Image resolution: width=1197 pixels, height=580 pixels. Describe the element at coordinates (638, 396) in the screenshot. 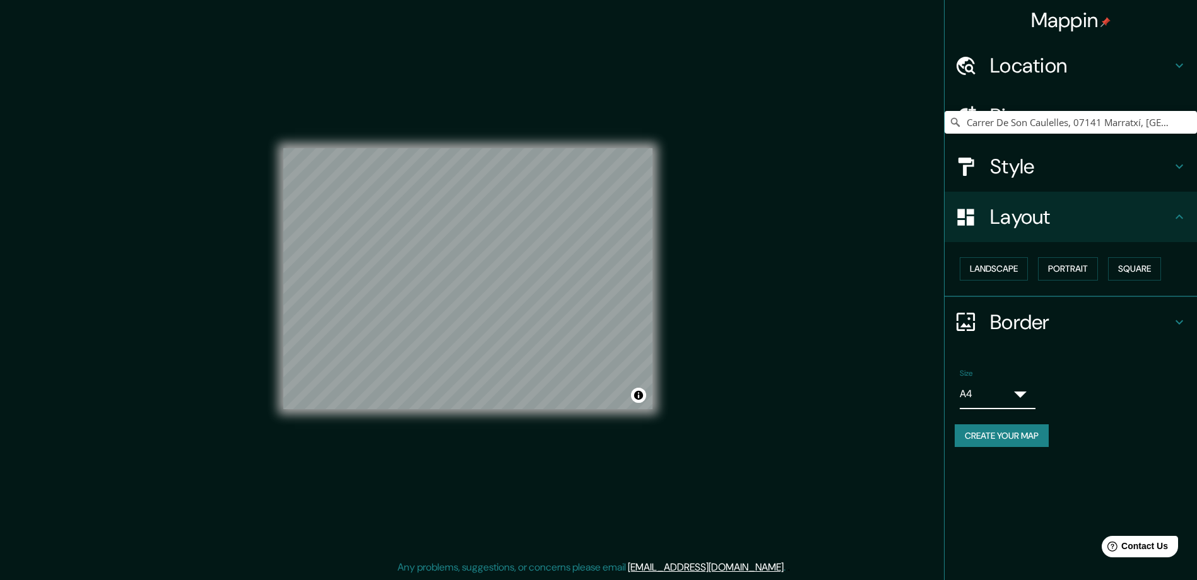

I see `button: Toggle attribution` at that location.